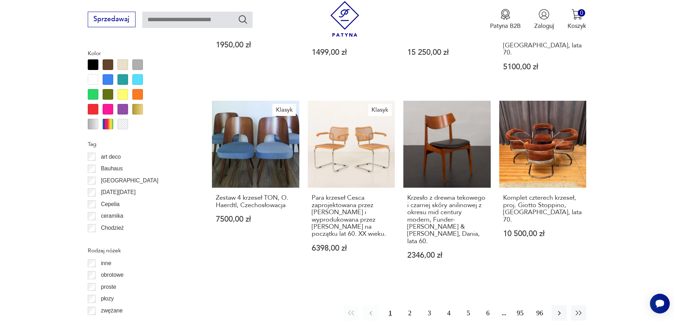 This screenshot has width=674, height=322. Describe the element at coordinates (505, 26) in the screenshot. I see `p: Patyna B2B` at that location.